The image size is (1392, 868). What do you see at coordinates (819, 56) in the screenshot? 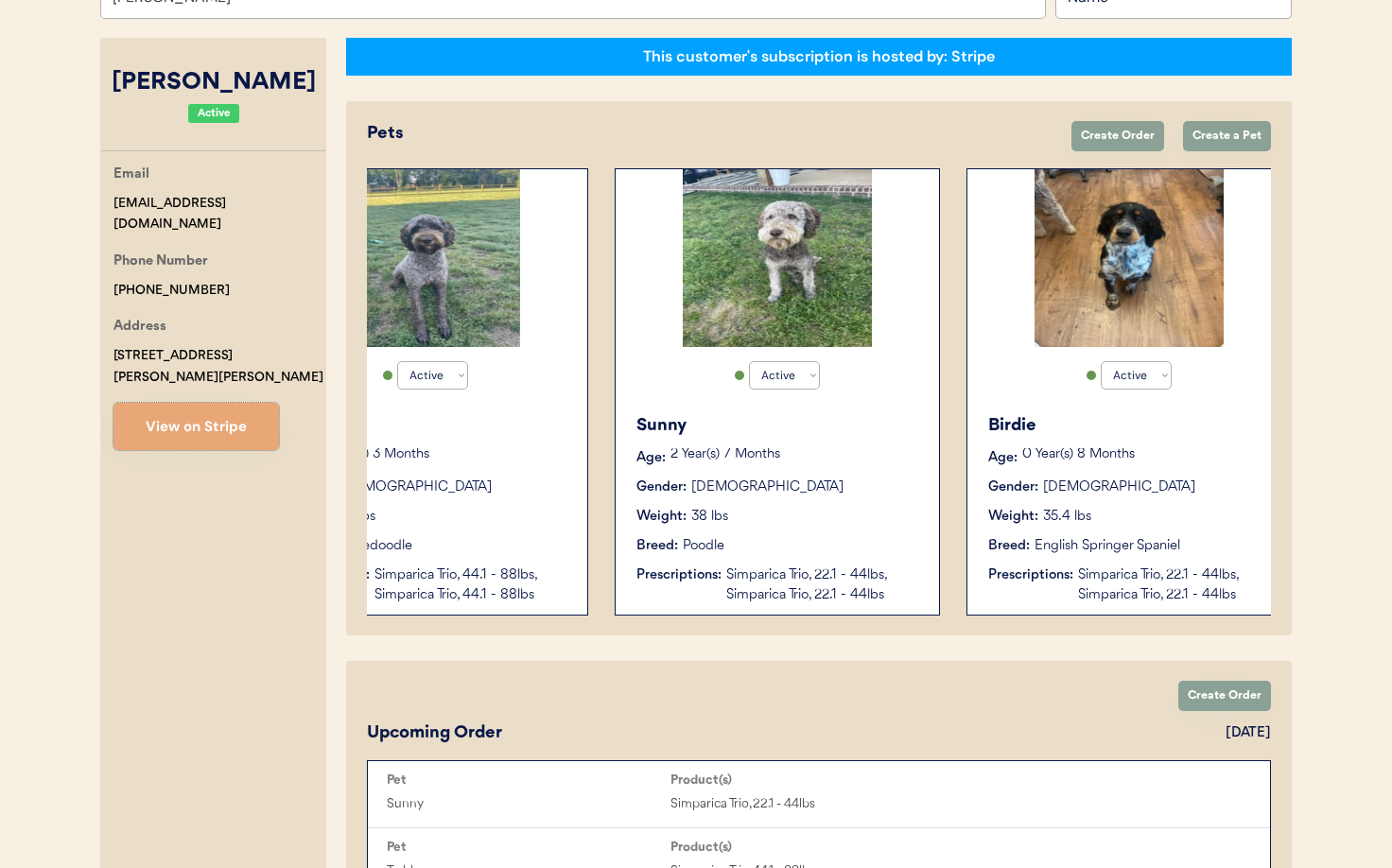
I see `div: This customer's subscription is hosted by: Stripe` at bounding box center [819, 56].